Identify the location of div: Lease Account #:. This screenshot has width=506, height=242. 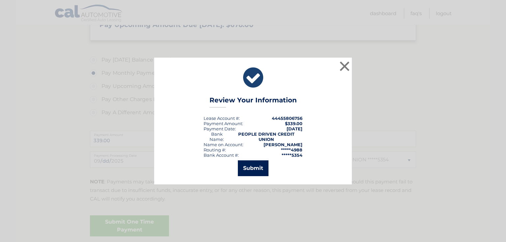
(222, 118).